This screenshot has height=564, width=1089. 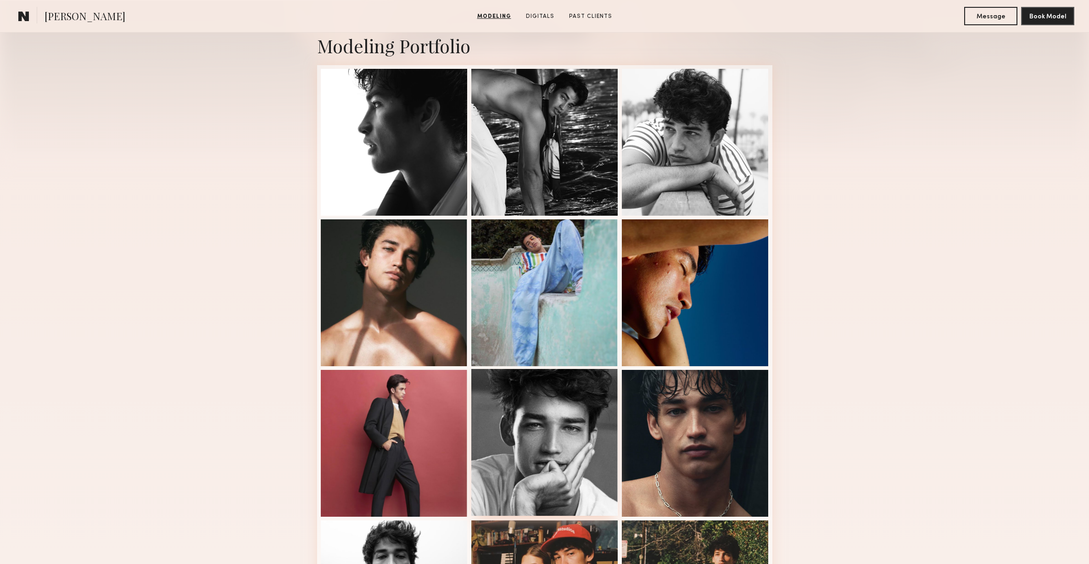 What do you see at coordinates (990, 16) in the screenshot?
I see `button: Message` at bounding box center [990, 16].